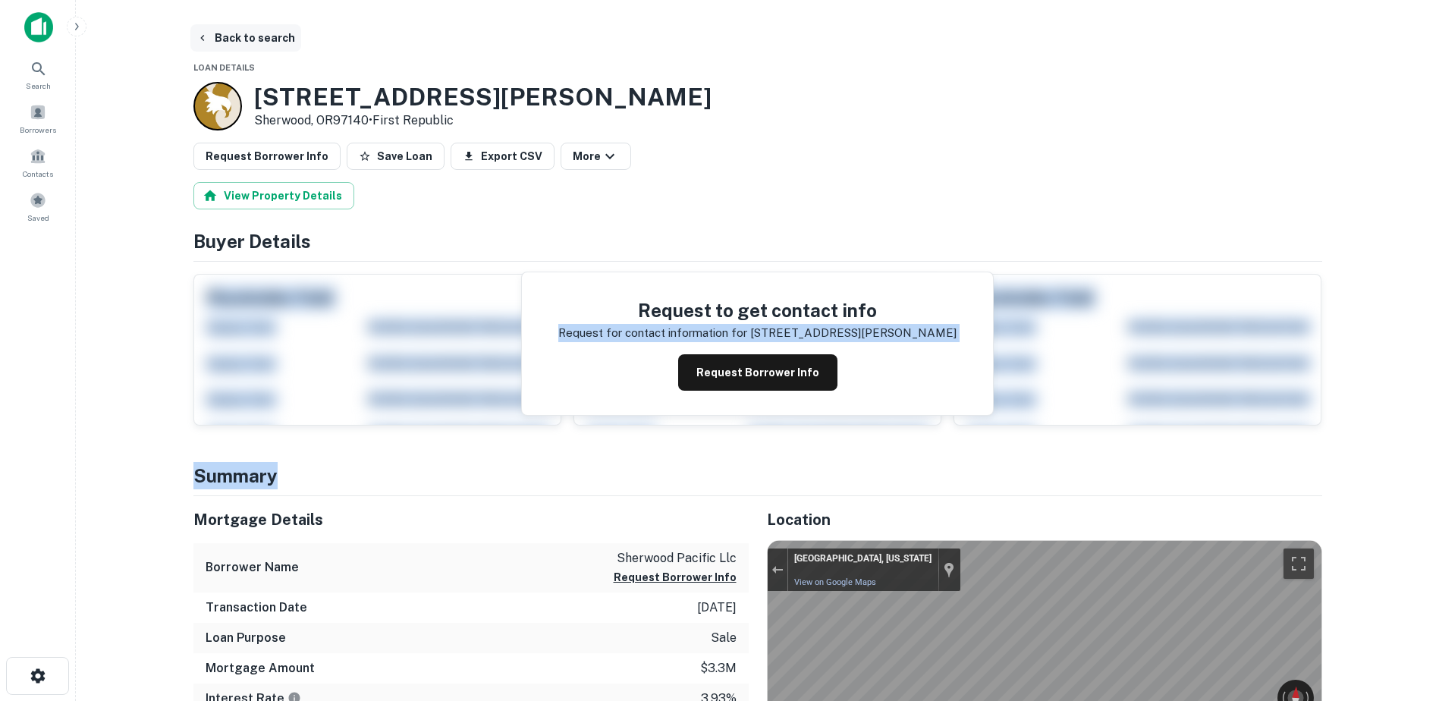 The width and height of the screenshot is (1439, 701). Describe the element at coordinates (224, 67) in the screenshot. I see `span: Loan Details` at that location.